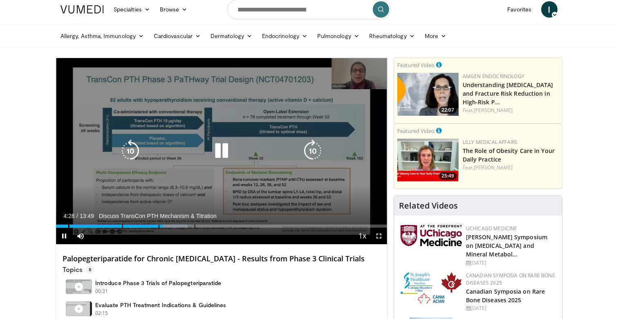 This screenshot has height=319, width=618. I want to click on a: I, so click(549, 9).